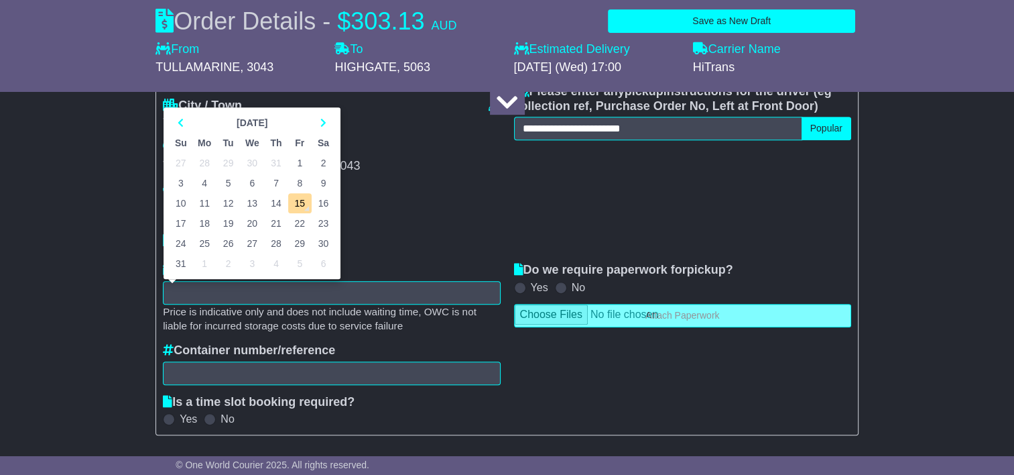  What do you see at coordinates (507, 239) in the screenshot?
I see `div: Air/Sea Depot Details` at bounding box center [507, 239].